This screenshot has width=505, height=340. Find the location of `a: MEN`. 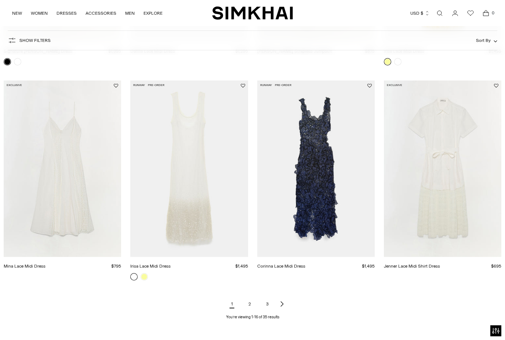

a: MEN is located at coordinates (130, 13).